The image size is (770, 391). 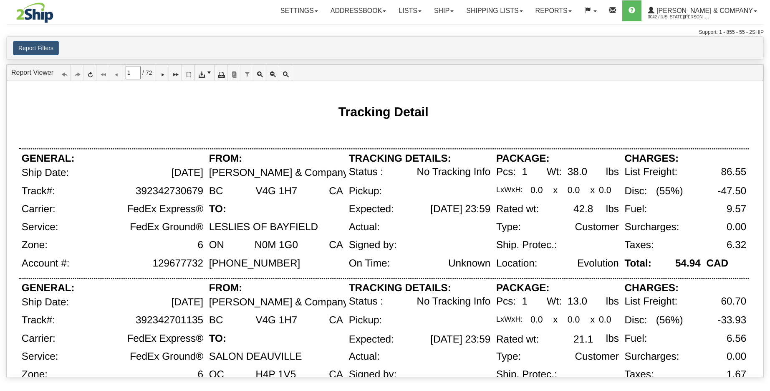 I want to click on div: Customer, so click(x=597, y=356).